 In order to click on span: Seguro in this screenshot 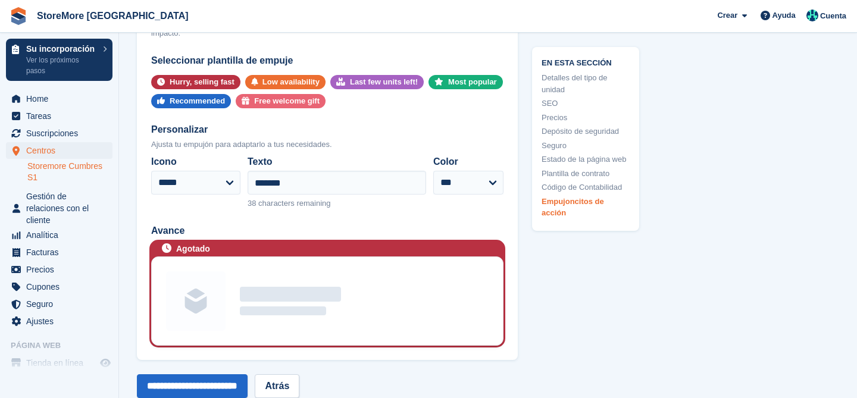, I will do `click(62, 304)`.